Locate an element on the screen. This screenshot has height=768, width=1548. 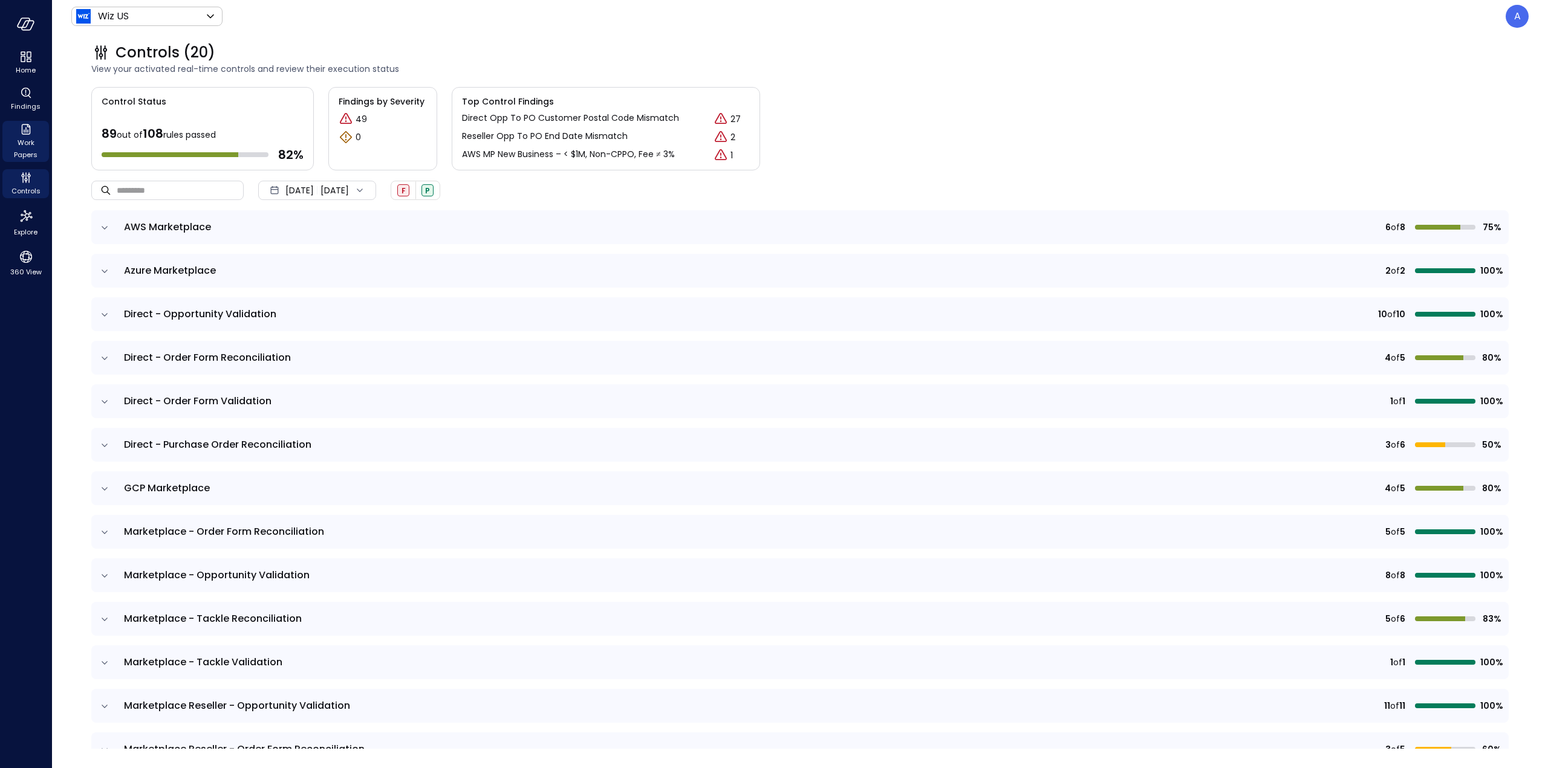
span: 108 is located at coordinates (153, 134).